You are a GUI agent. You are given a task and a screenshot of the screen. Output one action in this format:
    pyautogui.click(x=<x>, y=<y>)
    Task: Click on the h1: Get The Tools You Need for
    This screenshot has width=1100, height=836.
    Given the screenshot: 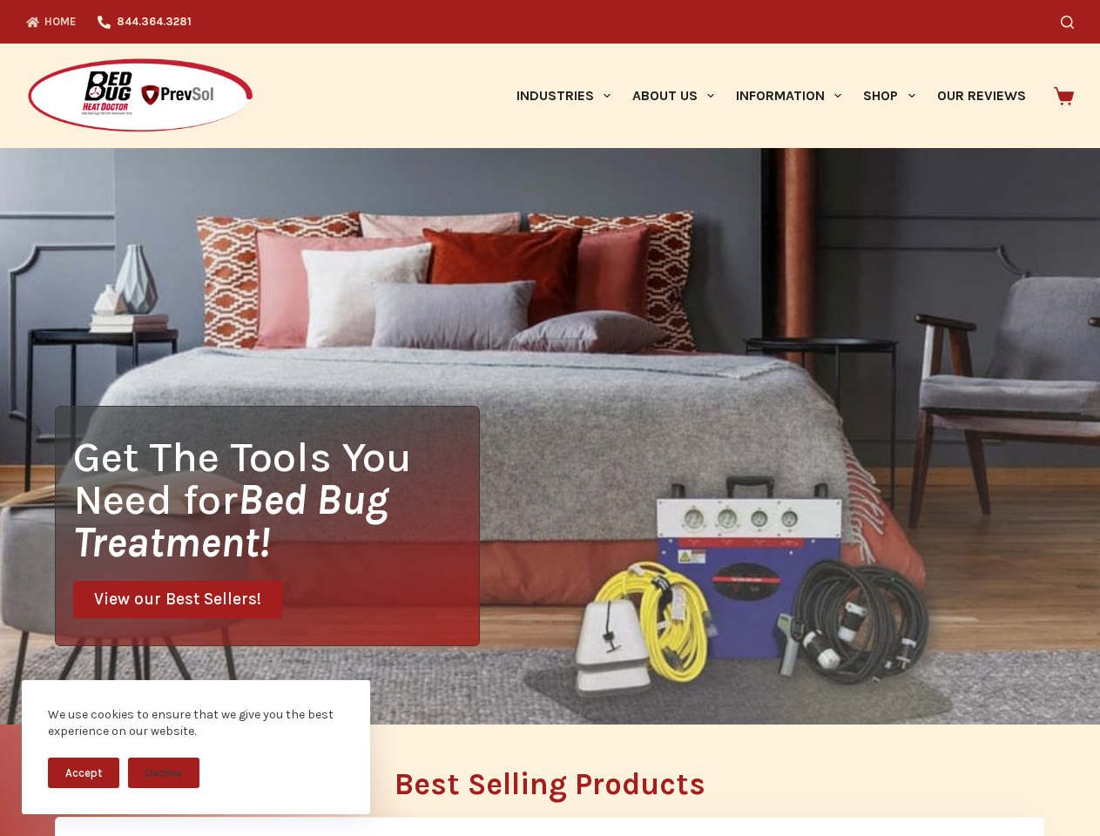 What is the action you would take?
    pyautogui.click(x=276, y=499)
    